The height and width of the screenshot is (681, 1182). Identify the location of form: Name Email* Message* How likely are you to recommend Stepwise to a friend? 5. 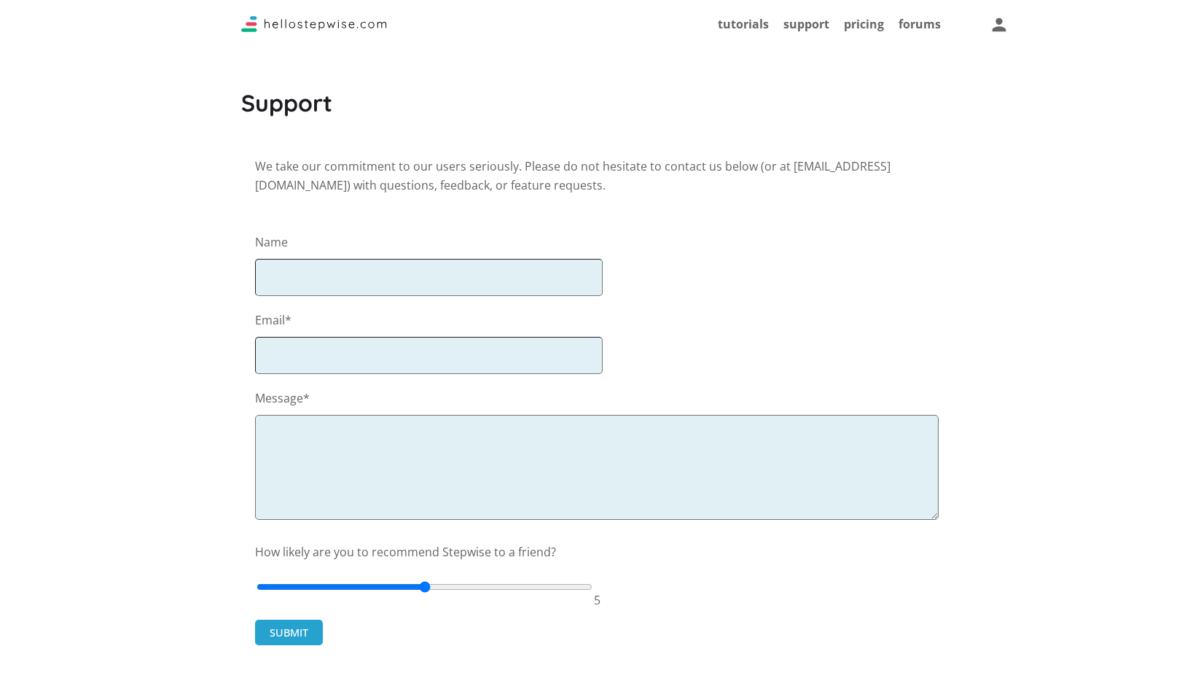
(591, 420).